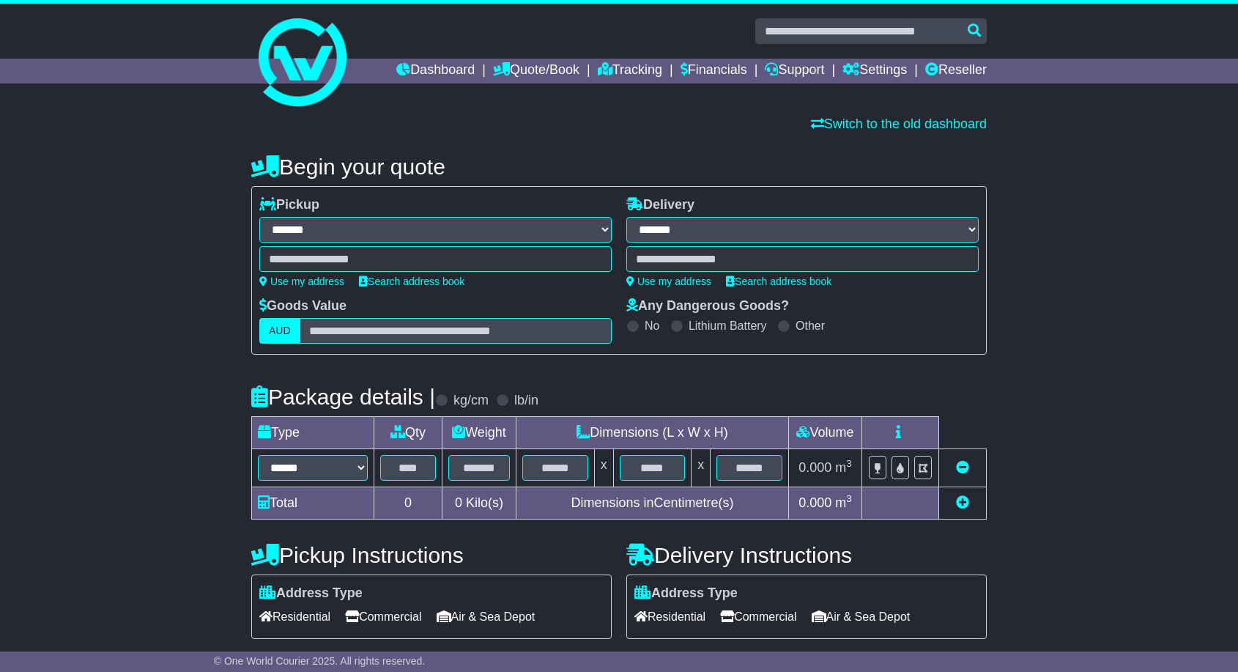 The width and height of the screenshot is (1238, 672). What do you see at coordinates (408, 503) in the screenshot?
I see `td: 0` at bounding box center [408, 503].